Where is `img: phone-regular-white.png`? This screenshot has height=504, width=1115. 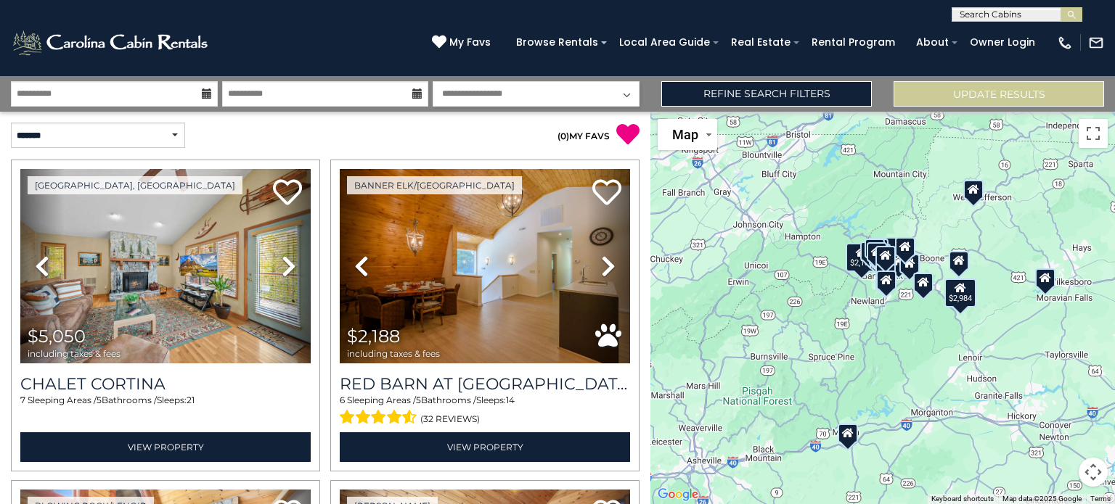 img: phone-regular-white.png is located at coordinates (1065, 43).